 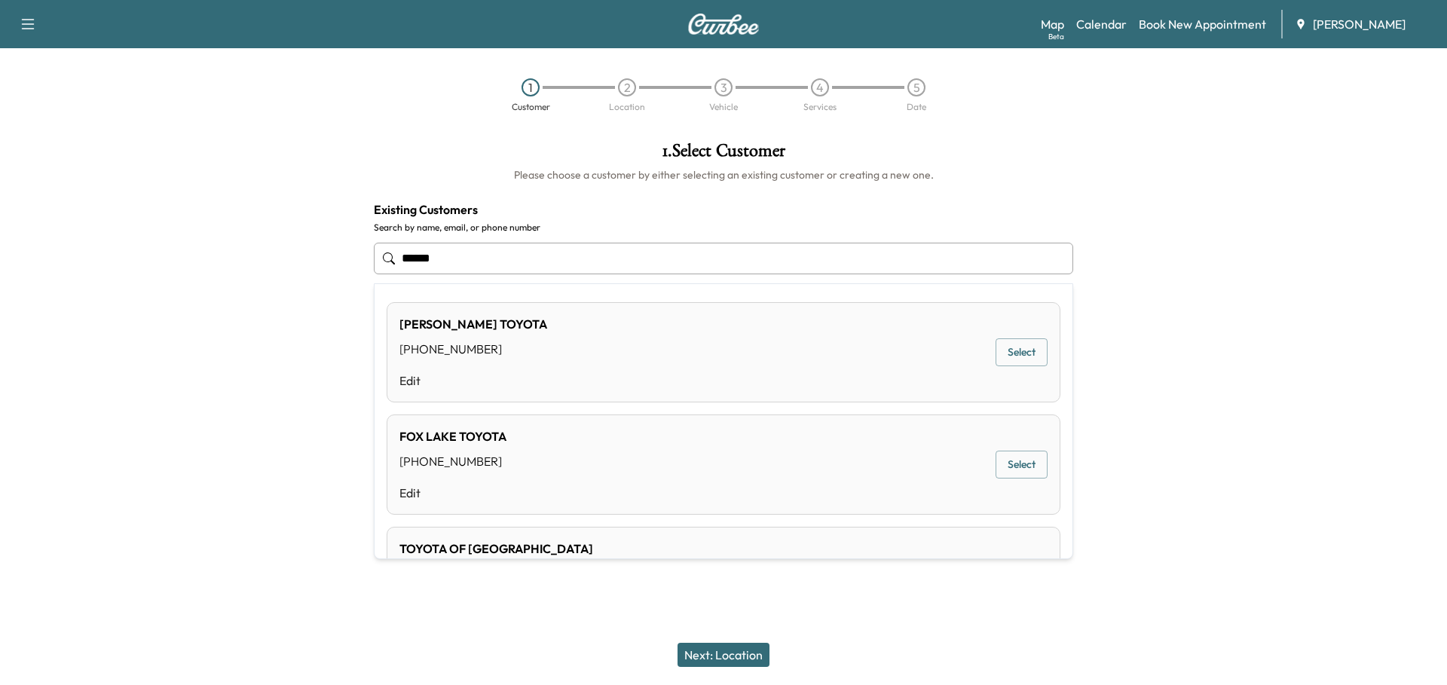 What do you see at coordinates (723, 175) in the screenshot?
I see `h6: Please choose a customer by either selecting an existing customer or creating a new one.` at bounding box center [723, 175].